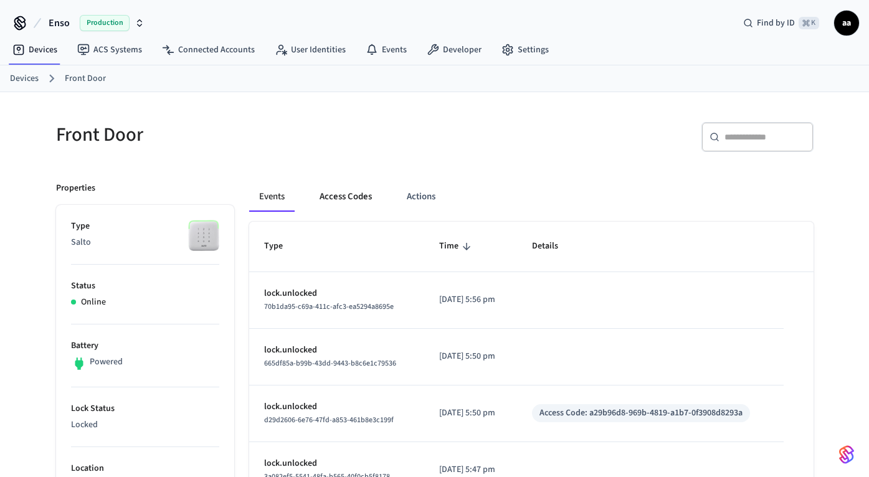  What do you see at coordinates (421, 197) in the screenshot?
I see `button: Actions` at bounding box center [421, 197].